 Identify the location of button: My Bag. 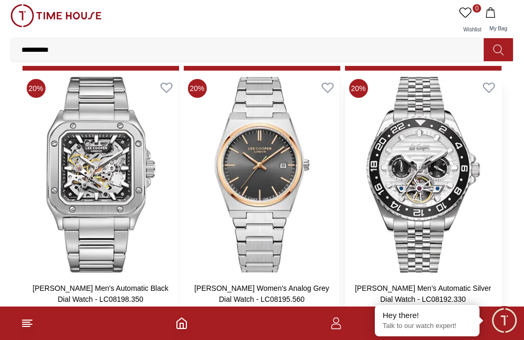
(498, 21).